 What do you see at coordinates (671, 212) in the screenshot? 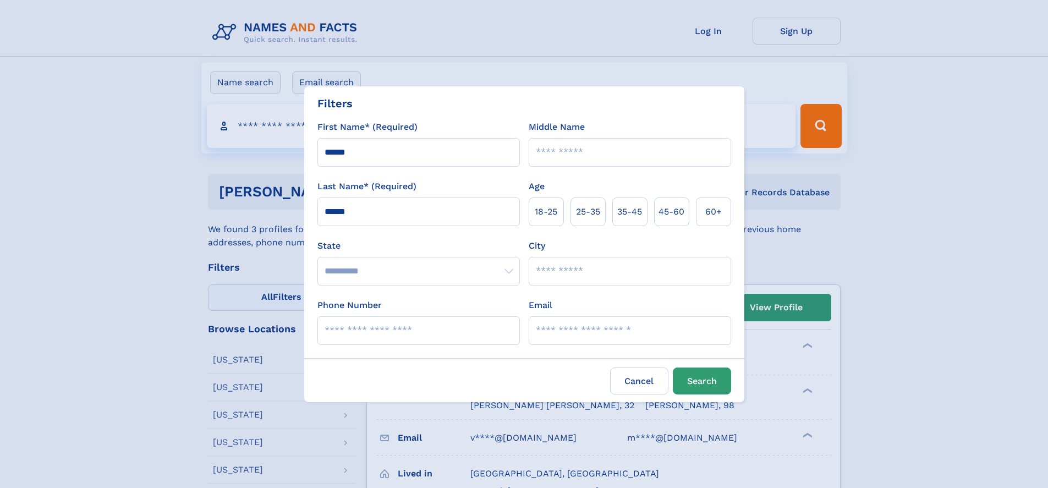
I see `span: 45‑60` at bounding box center [671, 212].